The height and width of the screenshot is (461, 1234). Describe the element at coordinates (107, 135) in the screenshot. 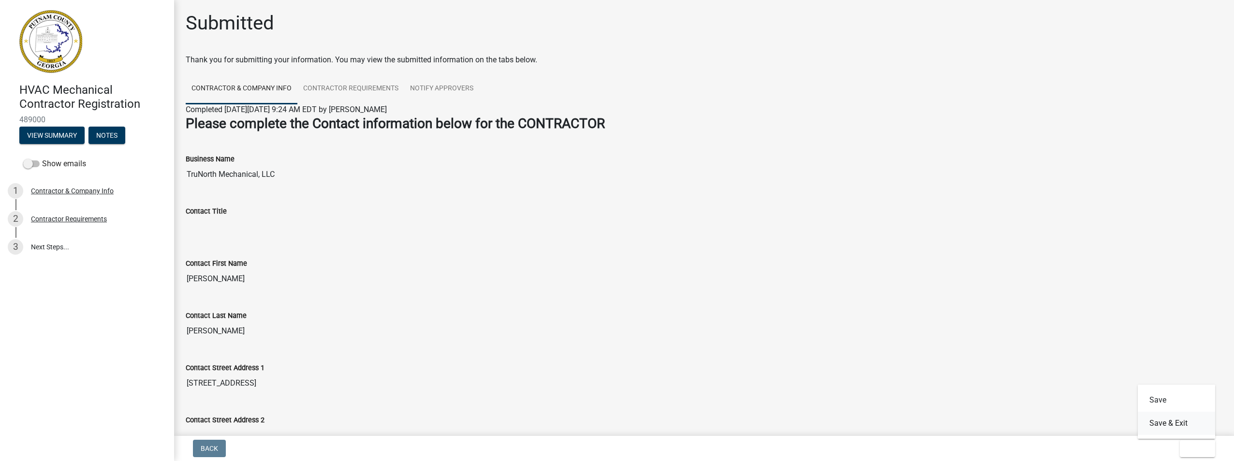

I see `button: Notes` at that location.